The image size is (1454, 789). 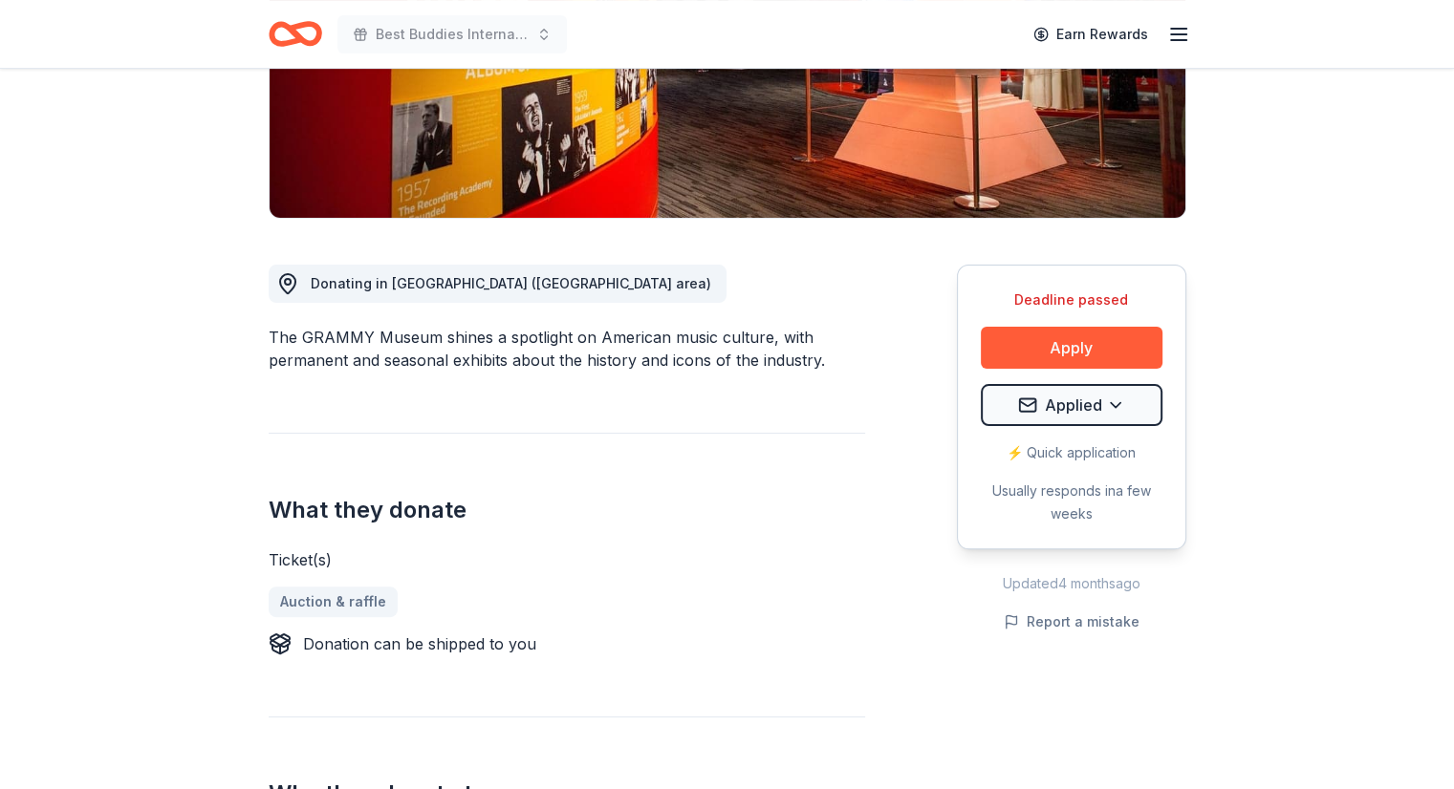 What do you see at coordinates (567, 510) in the screenshot?
I see `h2: What they donate` at bounding box center [567, 510].